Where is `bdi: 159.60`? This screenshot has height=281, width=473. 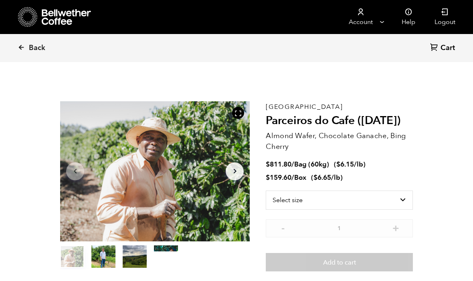 bdi: 159.60 is located at coordinates (278, 177).